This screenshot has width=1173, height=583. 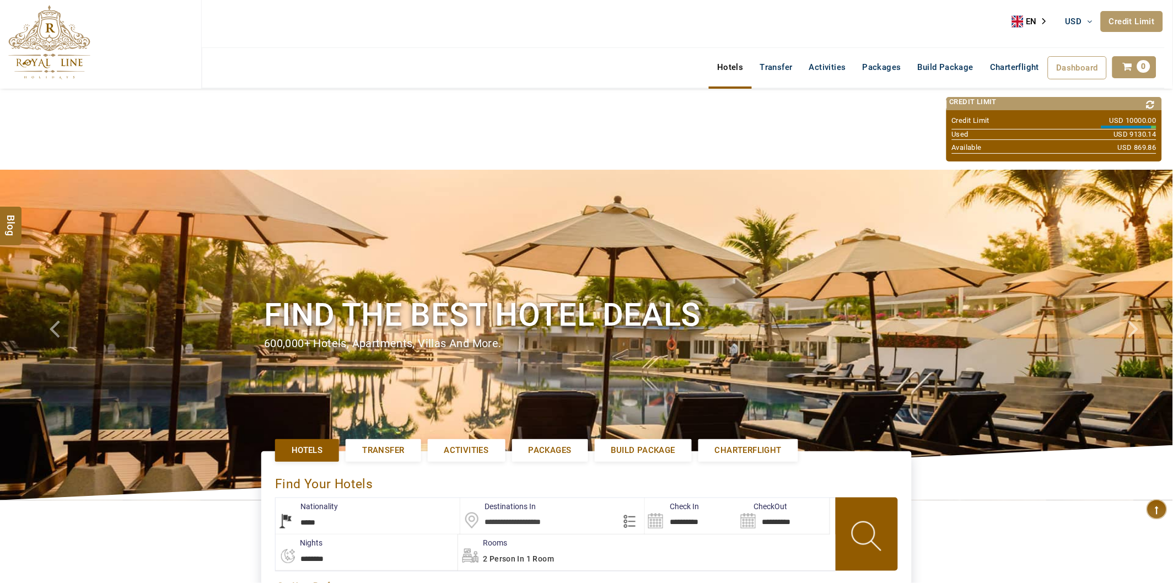 I want to click on img: The Royal Line Holidays, so click(x=49, y=42).